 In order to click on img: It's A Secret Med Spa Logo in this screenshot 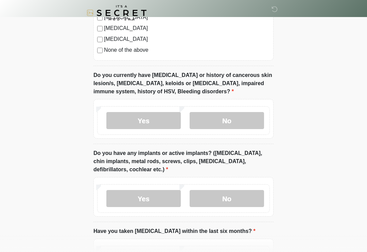, I will do `click(117, 13)`.